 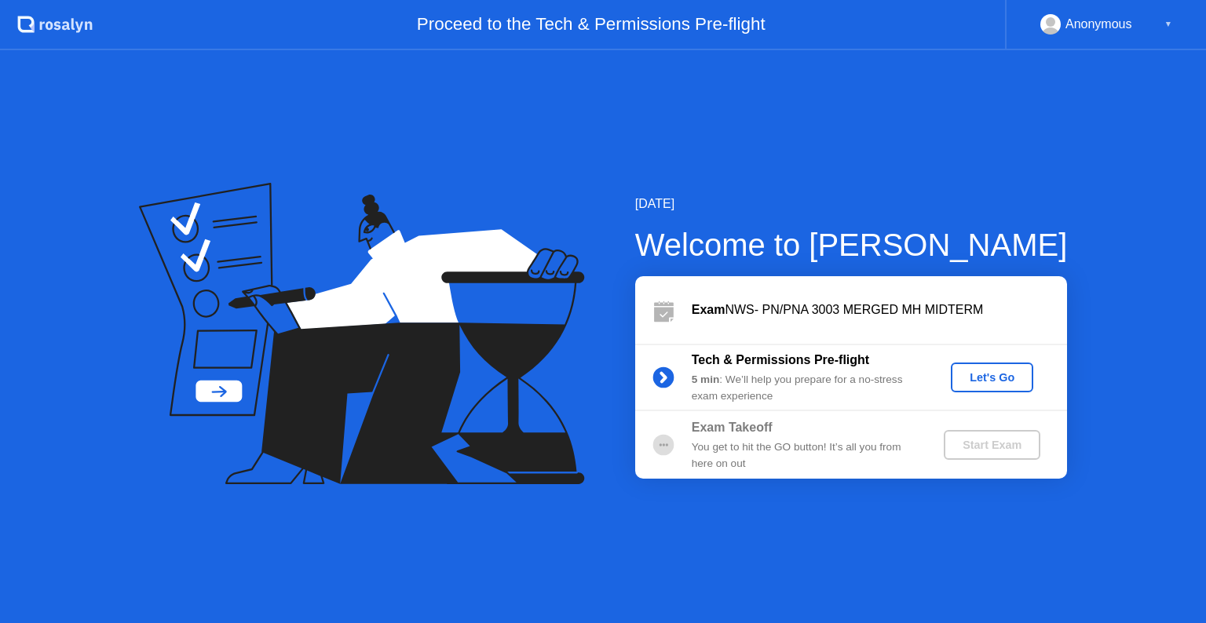 I want to click on button: Let's Go, so click(x=992, y=378).